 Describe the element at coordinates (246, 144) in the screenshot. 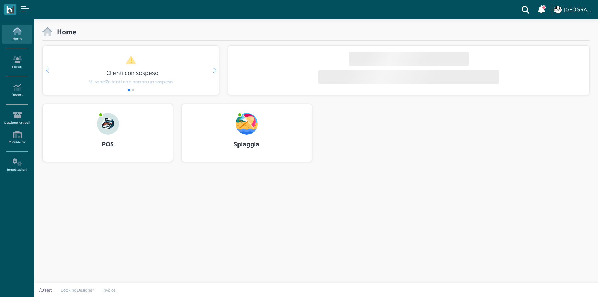

I see `b: Spiaggia` at that location.